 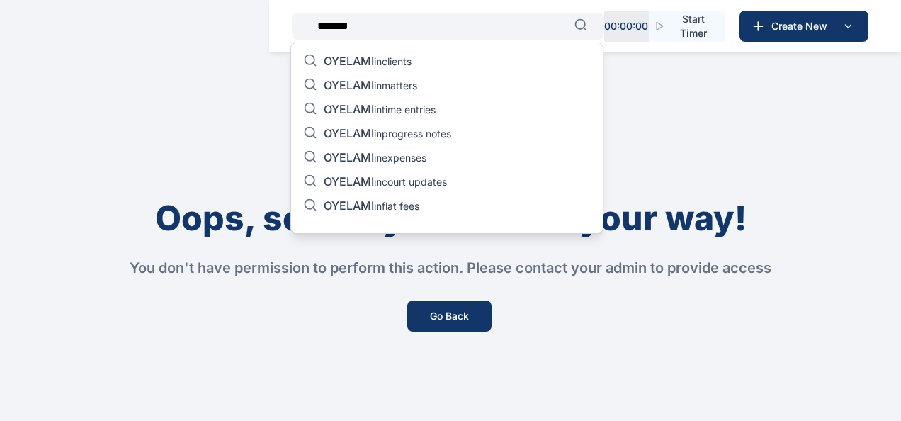 I want to click on p: in court updates, so click(x=386, y=183).